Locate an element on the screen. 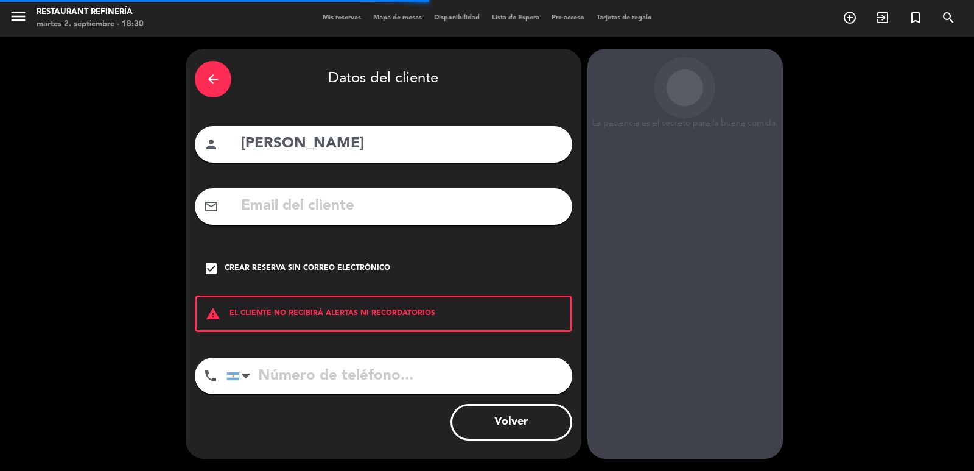  i: arrow_back is located at coordinates (213, 79).